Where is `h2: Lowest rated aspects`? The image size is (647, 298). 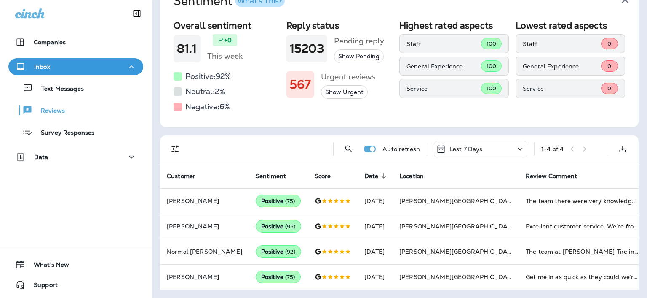
h2: Lowest rated aspects is located at coordinates (571, 25).